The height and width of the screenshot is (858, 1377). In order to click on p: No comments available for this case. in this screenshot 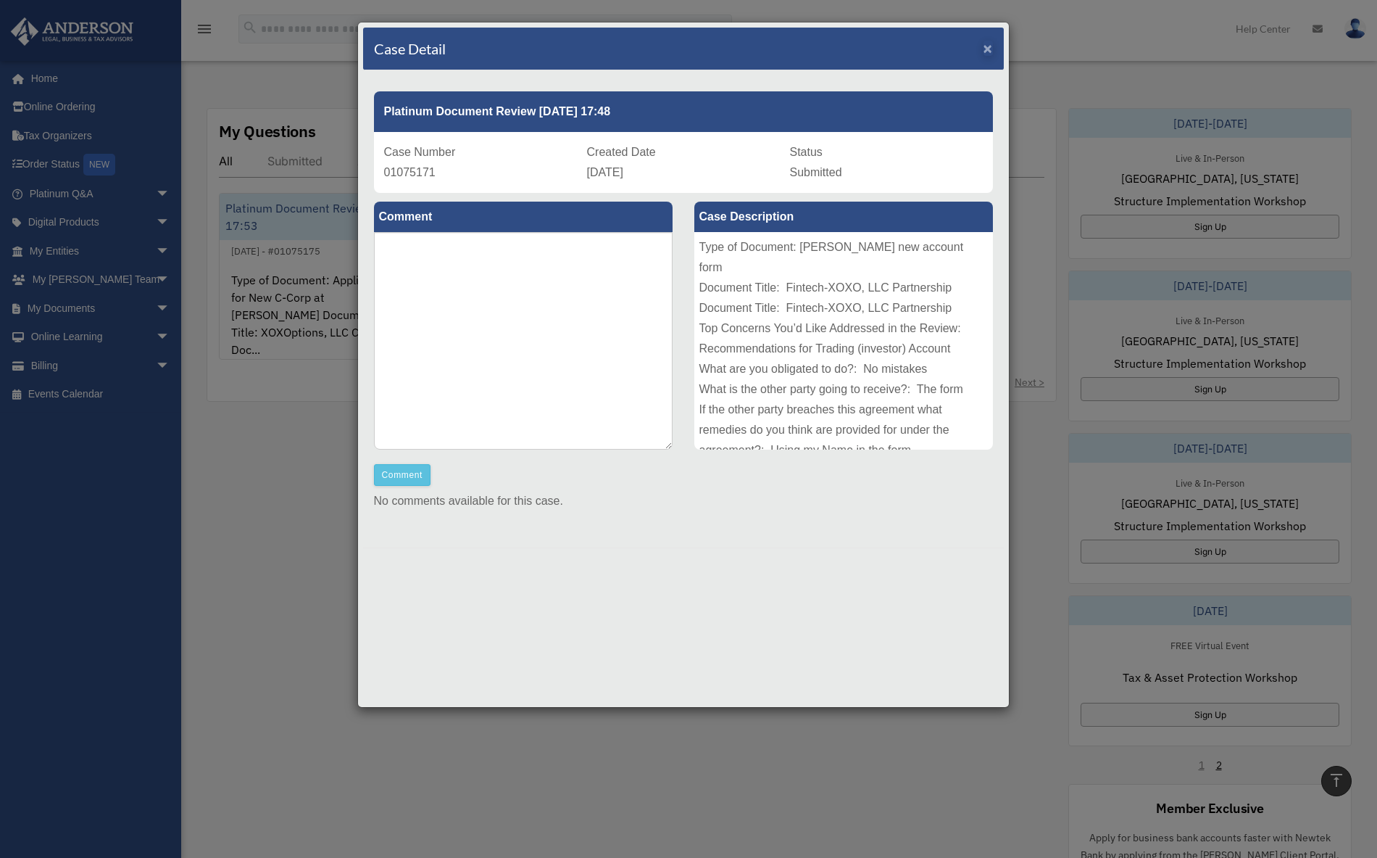, I will do `click(684, 501)`.